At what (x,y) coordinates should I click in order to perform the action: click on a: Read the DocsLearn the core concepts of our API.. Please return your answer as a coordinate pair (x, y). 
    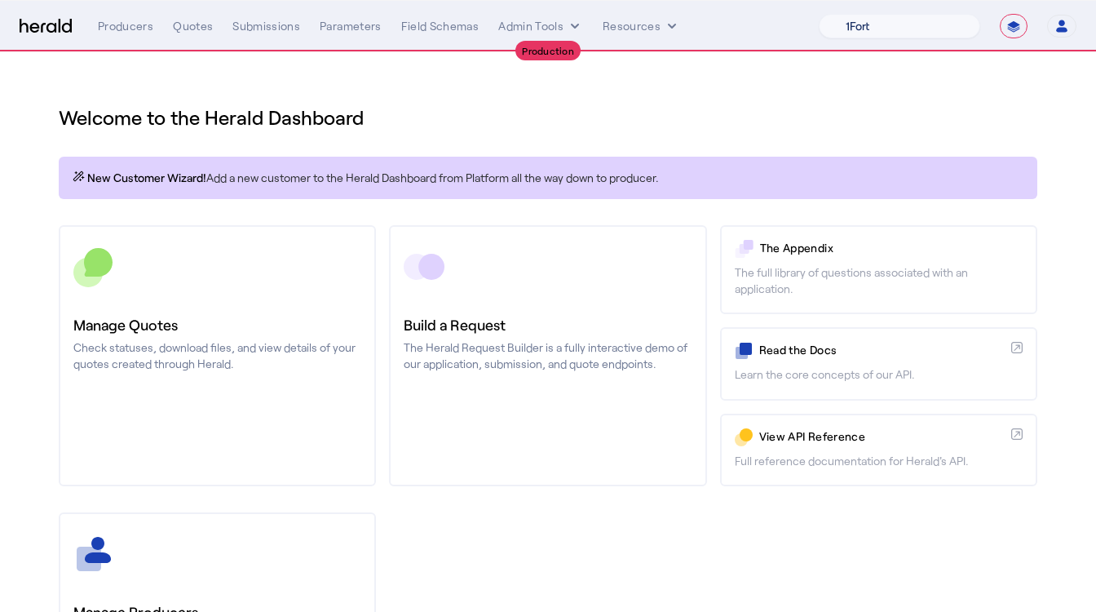
    Looking at the image, I should click on (878, 363).